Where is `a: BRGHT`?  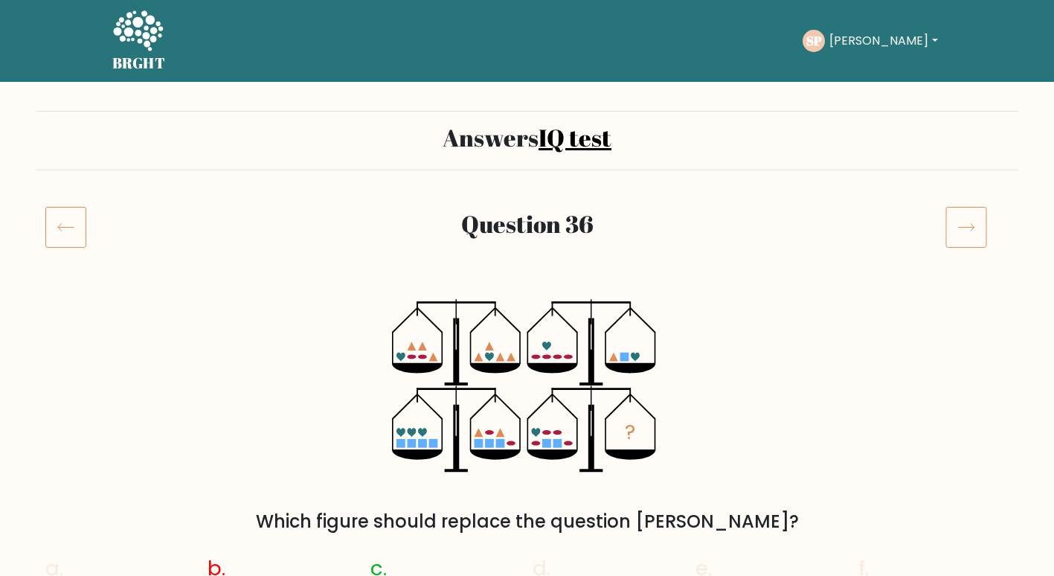 a: BRGHT is located at coordinates (139, 41).